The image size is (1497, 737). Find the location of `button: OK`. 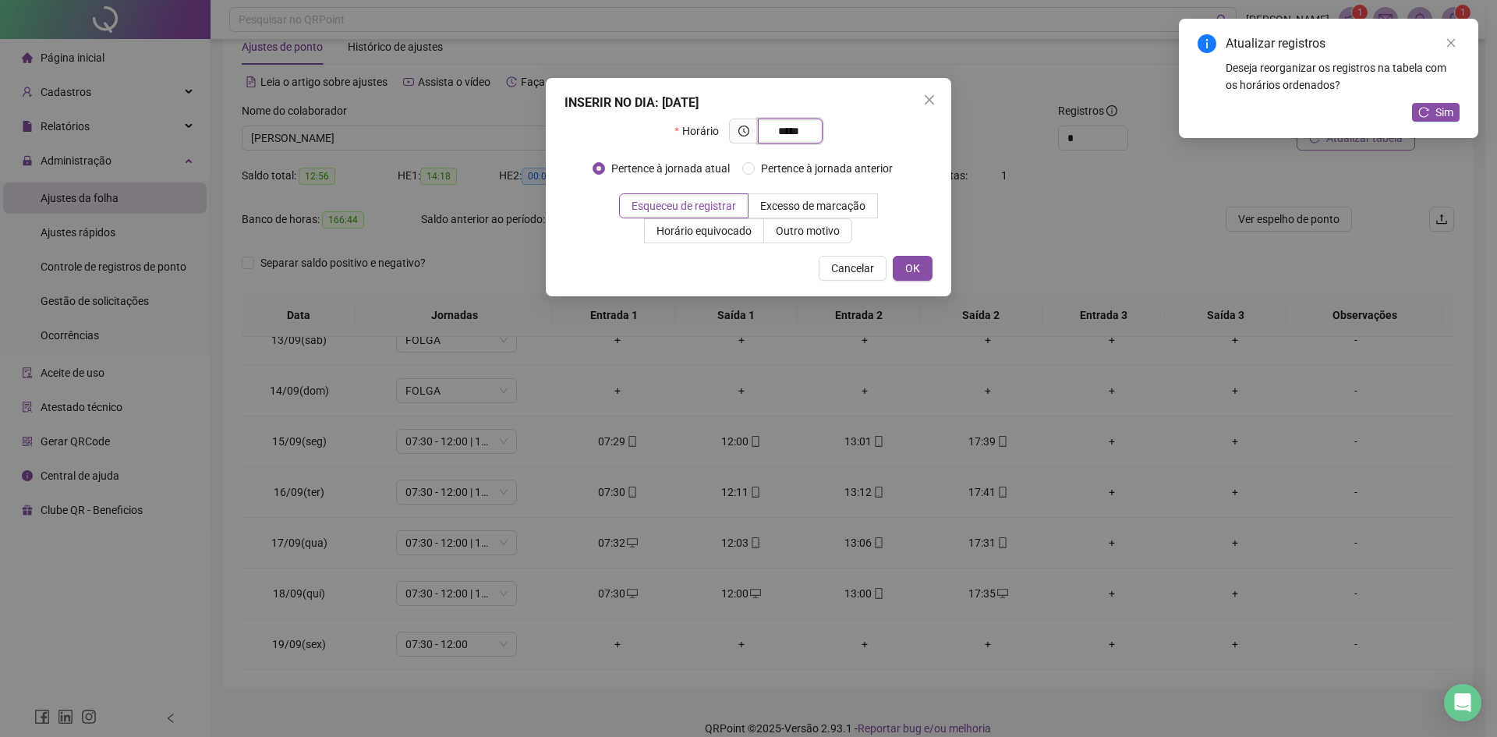

button: OK is located at coordinates (912, 268).